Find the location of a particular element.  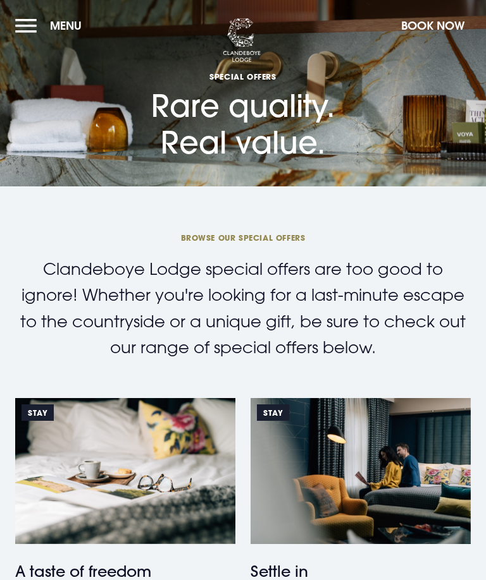

span: BROWSE OUR SPECIAL OFFERS is located at coordinates (243, 238).